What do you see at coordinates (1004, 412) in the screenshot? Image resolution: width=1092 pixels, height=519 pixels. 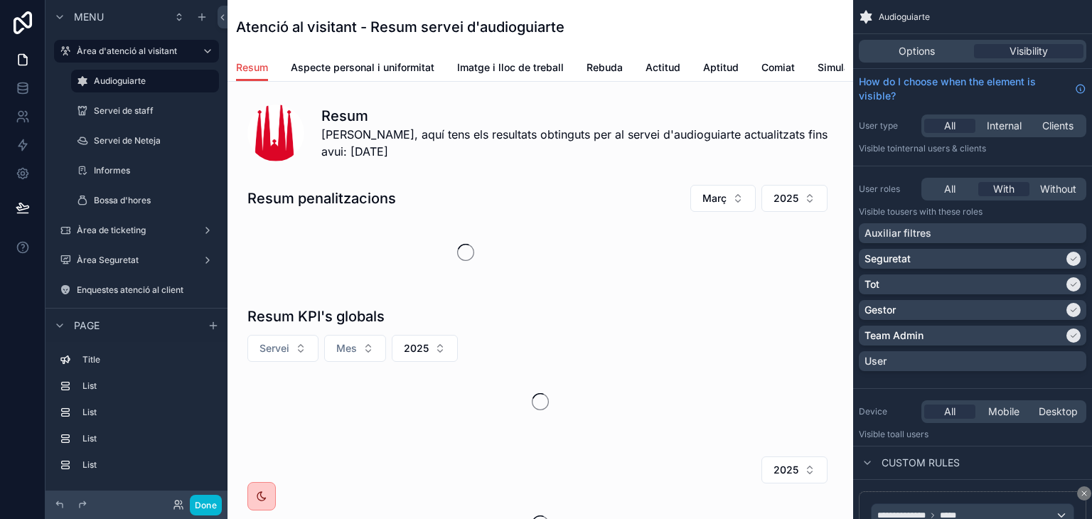 I see `span: Mobile` at bounding box center [1004, 412].